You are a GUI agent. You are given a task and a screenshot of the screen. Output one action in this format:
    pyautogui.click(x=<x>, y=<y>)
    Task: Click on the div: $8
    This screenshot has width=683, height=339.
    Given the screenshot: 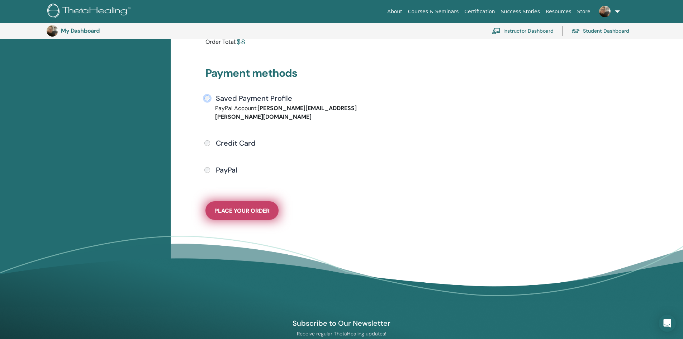 What is the action you would take?
    pyautogui.click(x=241, y=41)
    